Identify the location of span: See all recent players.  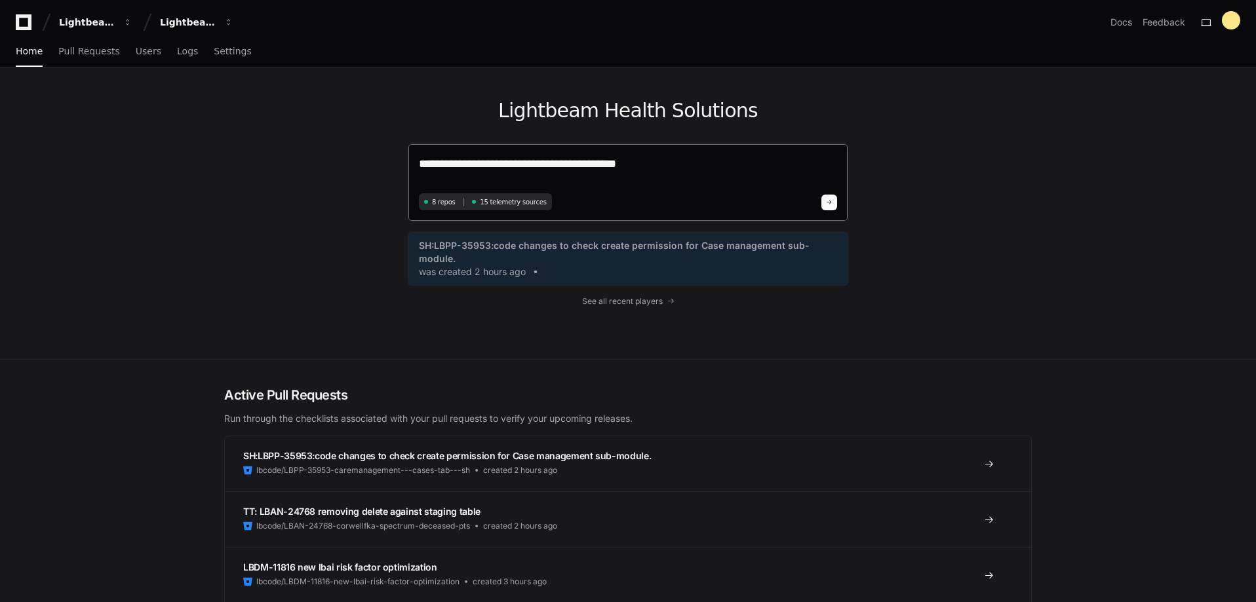
(622, 302).